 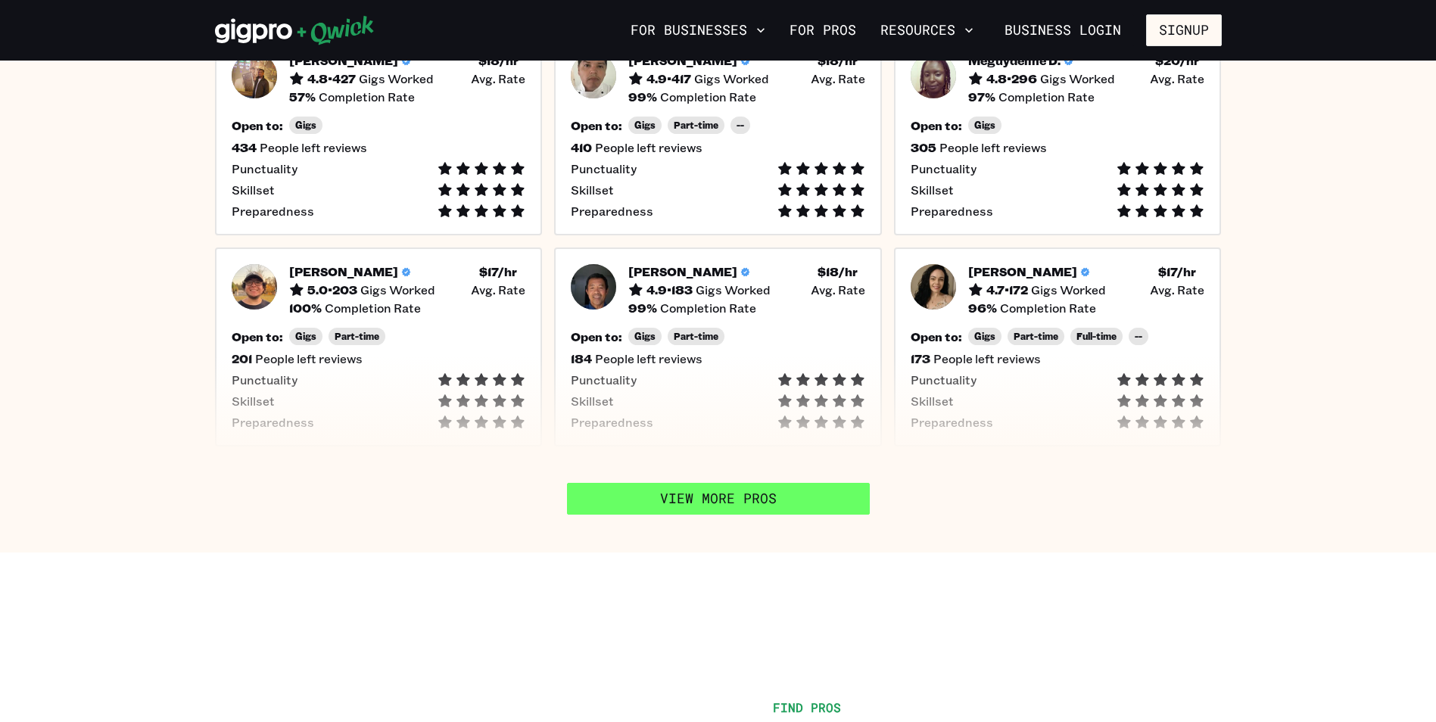 I want to click on h5: 4.8 • 427, so click(x=332, y=79).